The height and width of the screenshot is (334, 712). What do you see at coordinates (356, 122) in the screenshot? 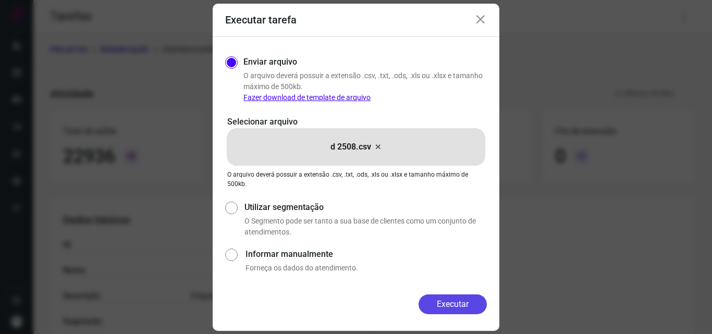
I see `p: Selecionar arquivo` at bounding box center [356, 122].